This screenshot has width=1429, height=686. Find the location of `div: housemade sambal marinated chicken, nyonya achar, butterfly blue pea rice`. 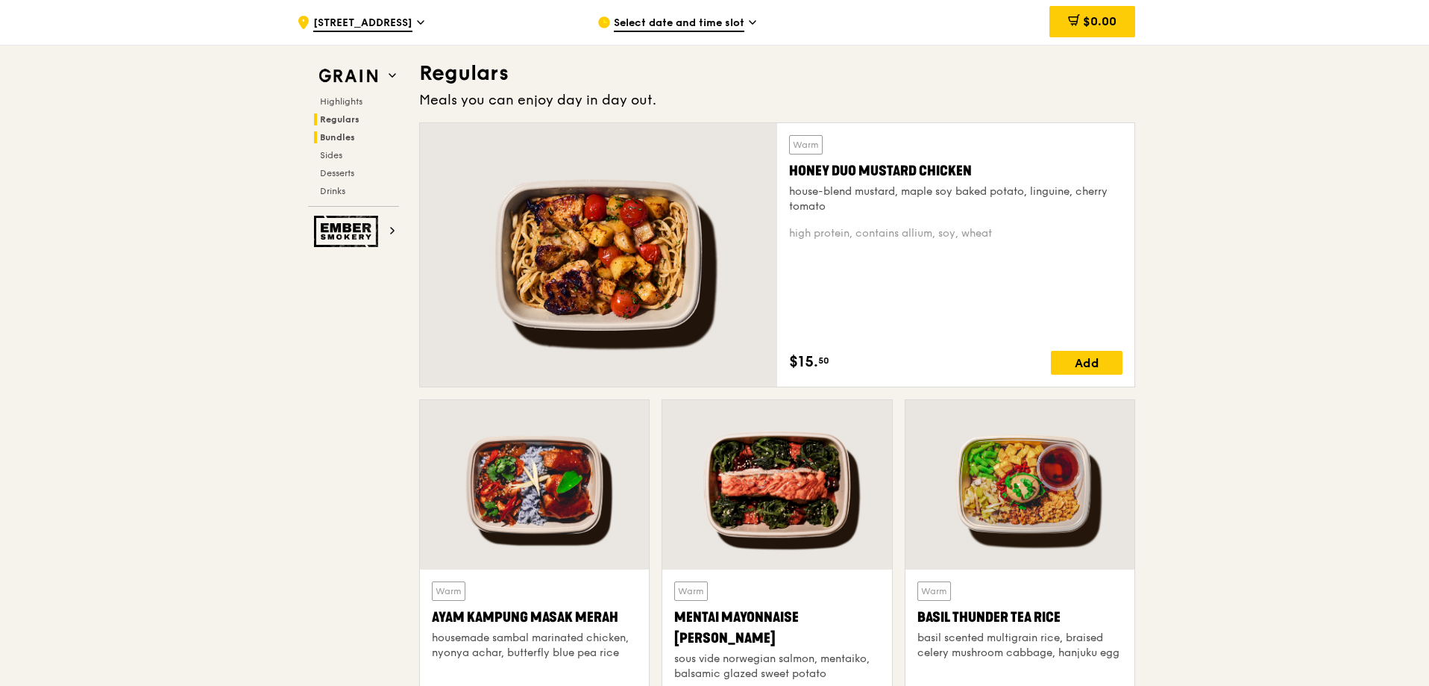

div: housemade sambal marinated chicken, nyonya achar, butterfly blue pea rice is located at coordinates (534, 645).